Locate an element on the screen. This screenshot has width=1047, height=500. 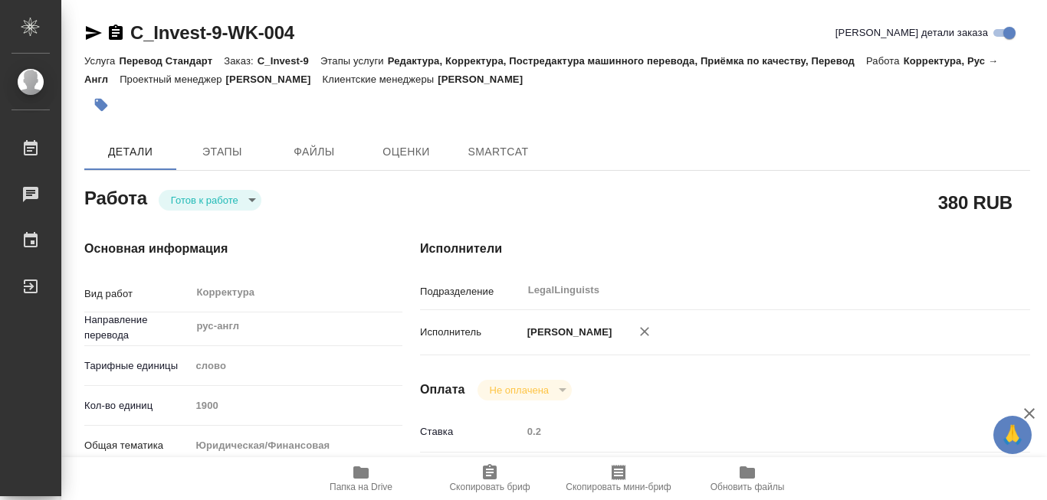
p: Проектный менеджер is located at coordinates (172, 79).